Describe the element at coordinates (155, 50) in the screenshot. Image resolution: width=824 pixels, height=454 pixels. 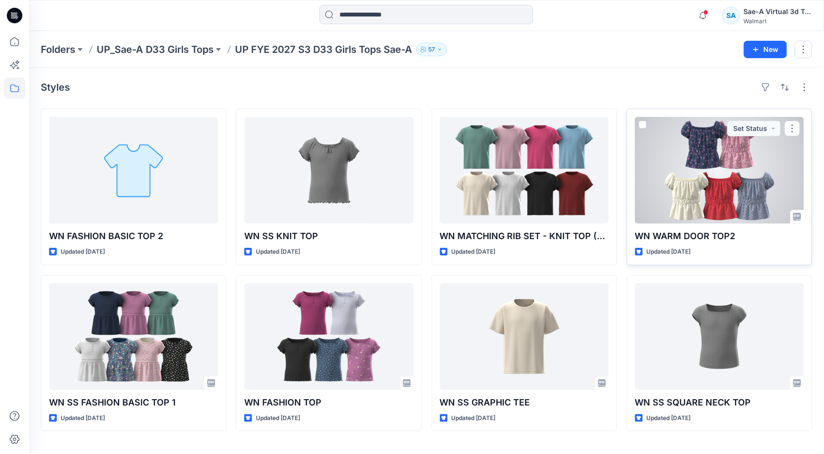
I see `p: UP_Sae-A D33 Girls Tops` at that location.